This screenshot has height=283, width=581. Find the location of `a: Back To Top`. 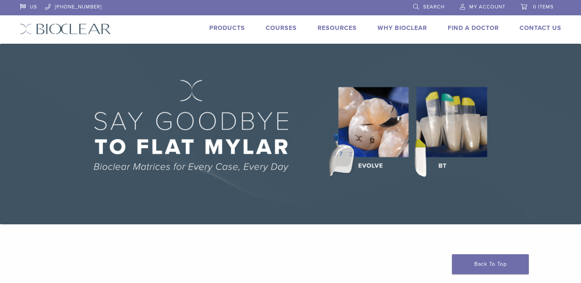

a: Back To Top is located at coordinates (491, 265).